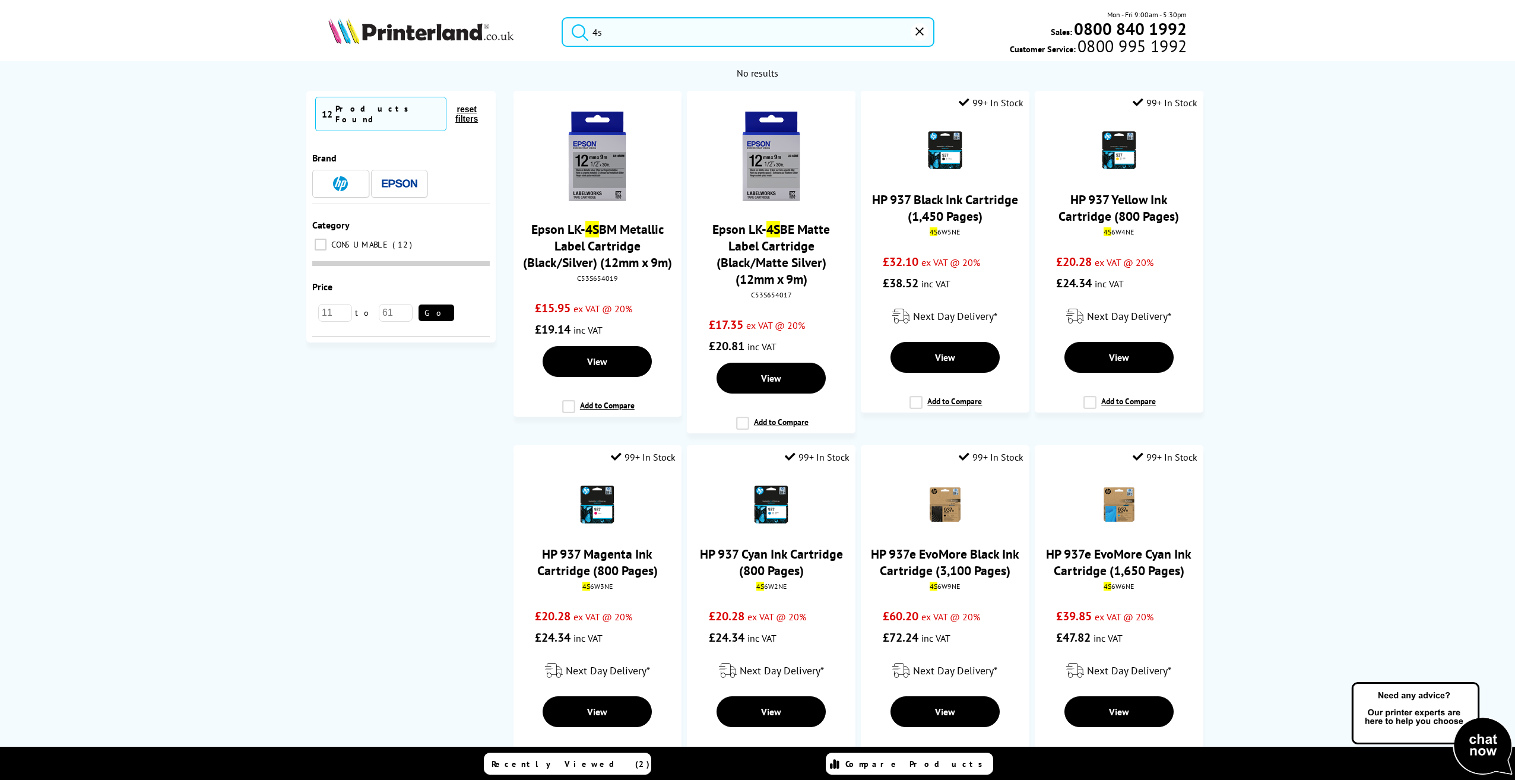 The width and height of the screenshot is (1515, 780). Describe the element at coordinates (421, 31) in the screenshot. I see `img: Printerland Logo` at that location.